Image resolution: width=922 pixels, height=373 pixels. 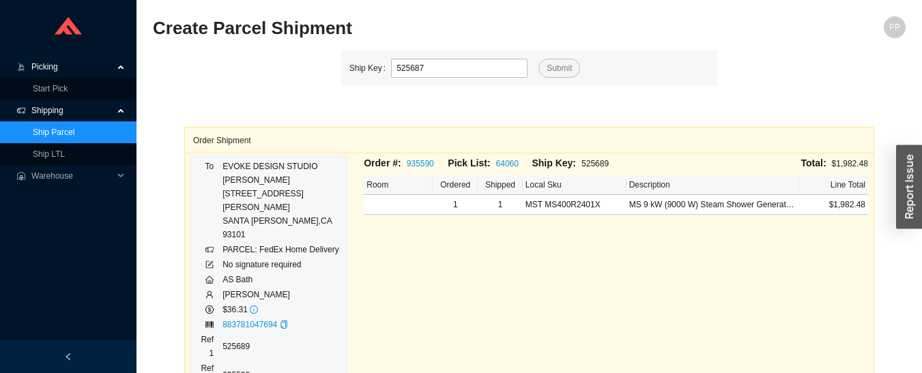 I want to click on span: dollar, so click(x=209, y=310).